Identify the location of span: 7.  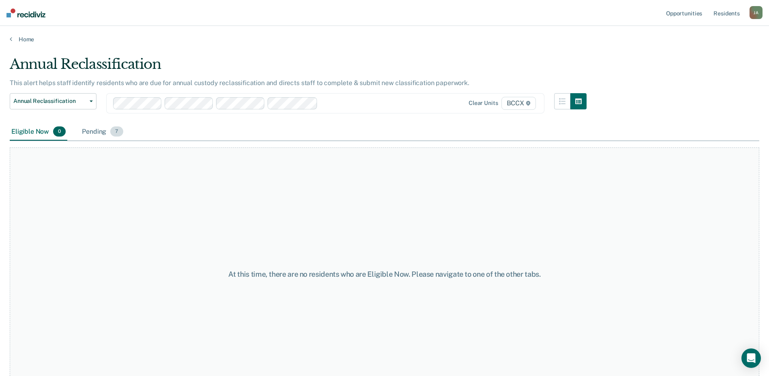
(116, 132).